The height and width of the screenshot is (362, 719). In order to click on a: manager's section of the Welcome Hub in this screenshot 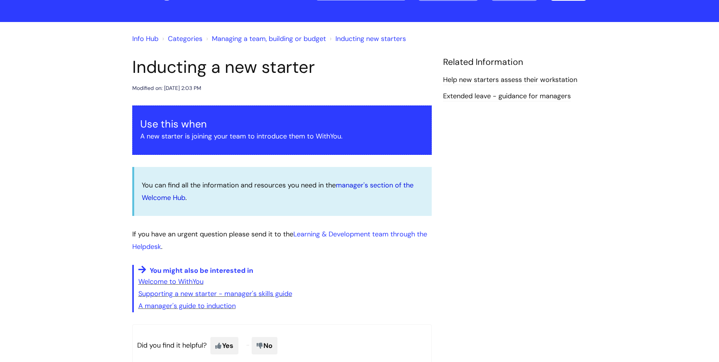, I will do `click(278, 191)`.